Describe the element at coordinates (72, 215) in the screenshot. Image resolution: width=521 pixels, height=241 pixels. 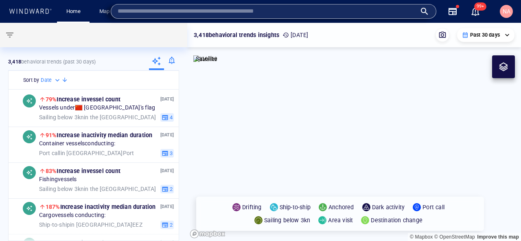
I see `span: Cargo vessels conducting:` at that location.